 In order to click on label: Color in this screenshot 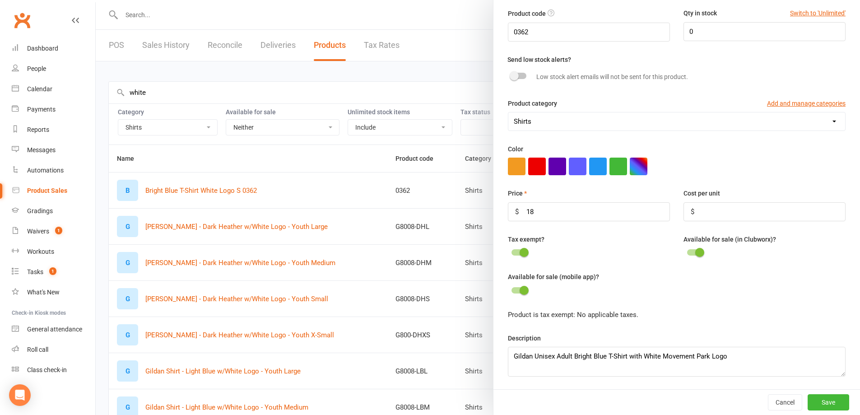, I will do `click(516, 149)`.